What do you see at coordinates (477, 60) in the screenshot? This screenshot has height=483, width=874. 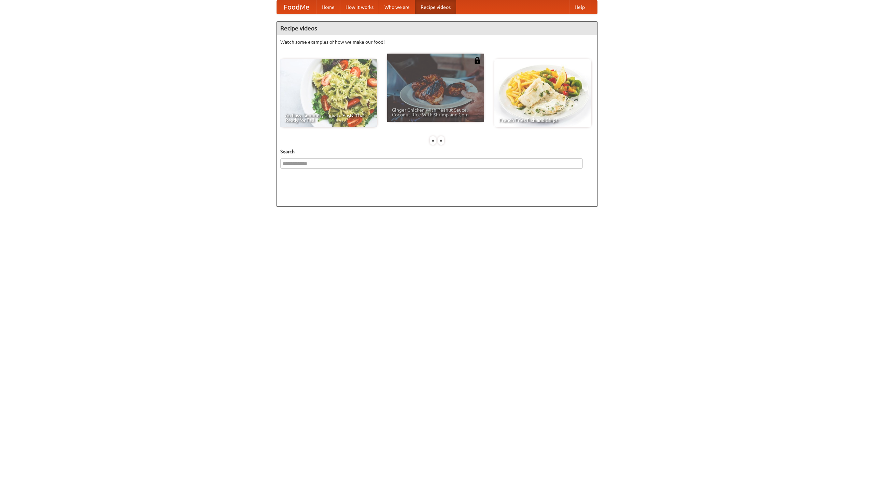 I see `img: 483408.png` at bounding box center [477, 60].